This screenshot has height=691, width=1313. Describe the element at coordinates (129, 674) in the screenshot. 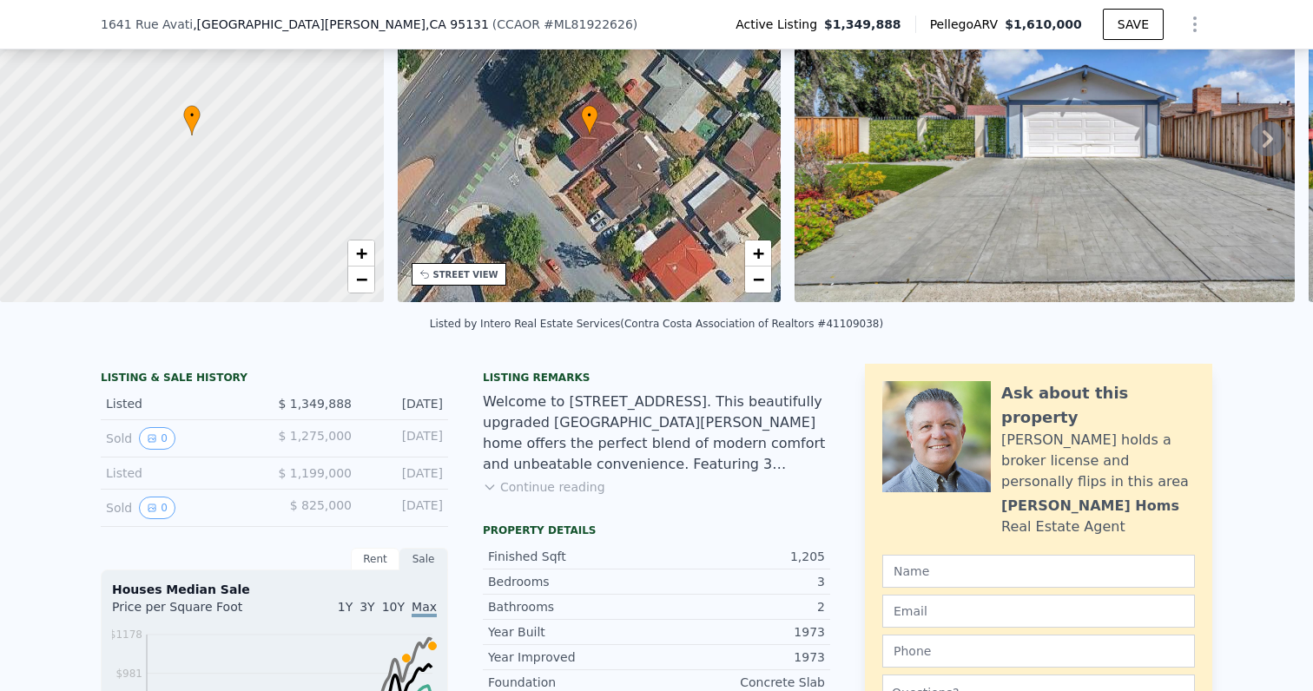

I see `tspan: $981` at that location.